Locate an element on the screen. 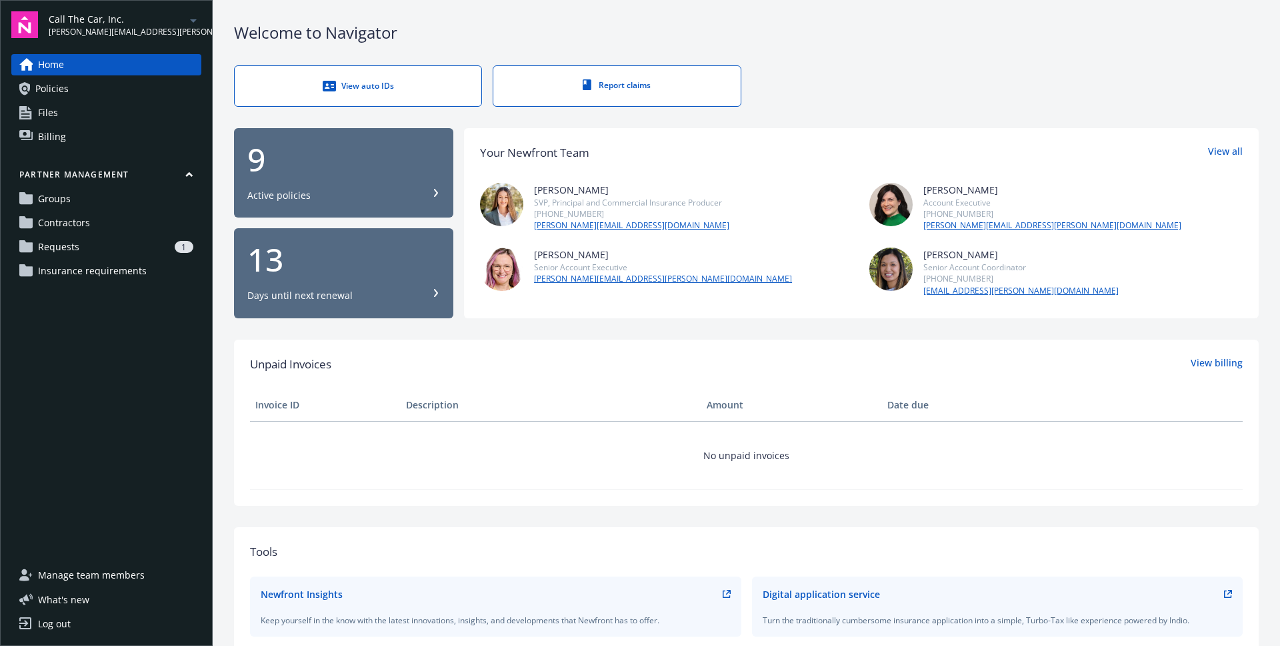 Image resolution: width=1280 pixels, height=646 pixels. a: arrowDropDown is located at coordinates (193, 20).